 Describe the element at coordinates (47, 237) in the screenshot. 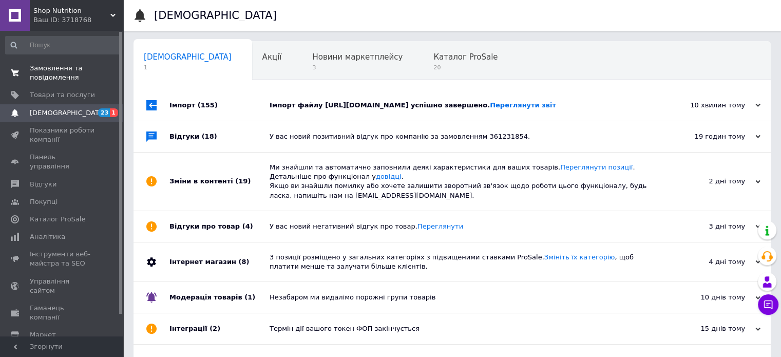

I see `span: Аналітика` at that location.